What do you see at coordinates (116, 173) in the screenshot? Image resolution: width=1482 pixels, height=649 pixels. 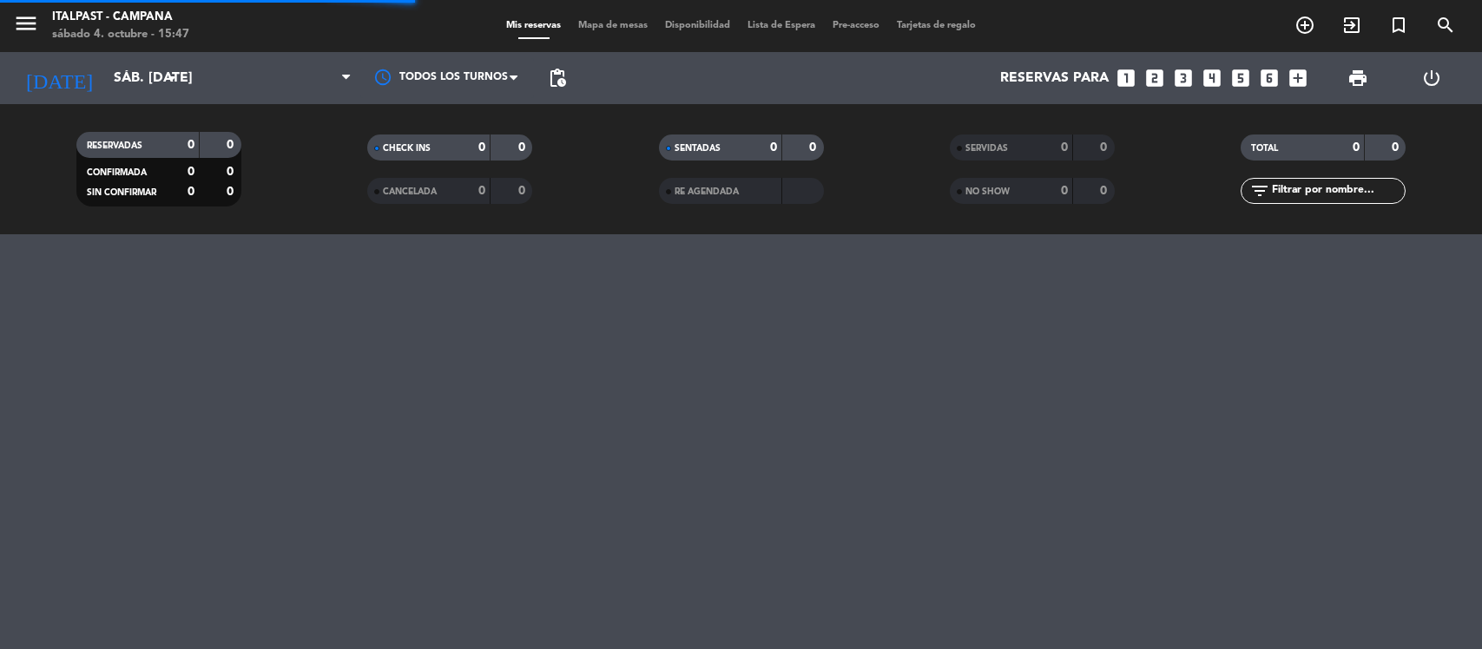 I see `span: CONFIRMADA` at bounding box center [116, 173].